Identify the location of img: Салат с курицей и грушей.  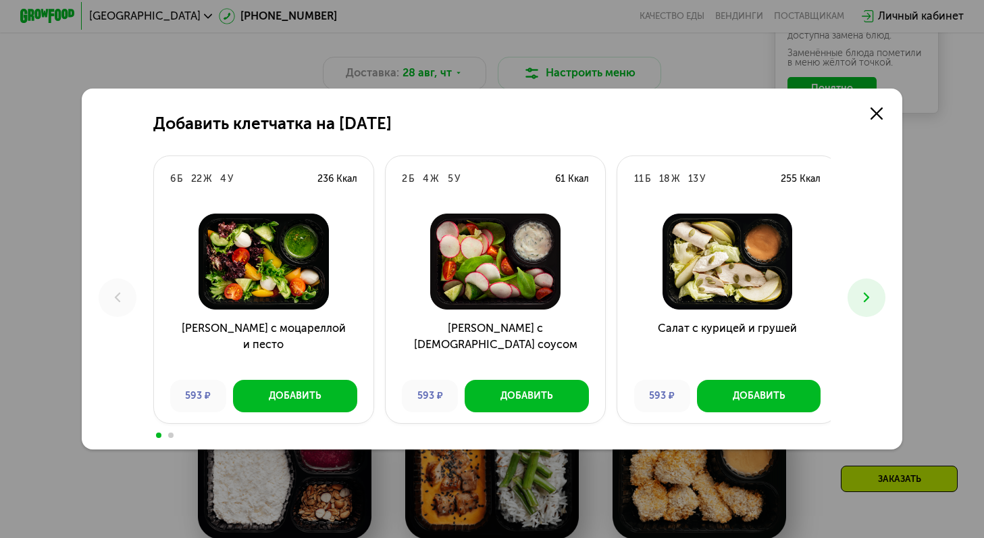
(727, 261).